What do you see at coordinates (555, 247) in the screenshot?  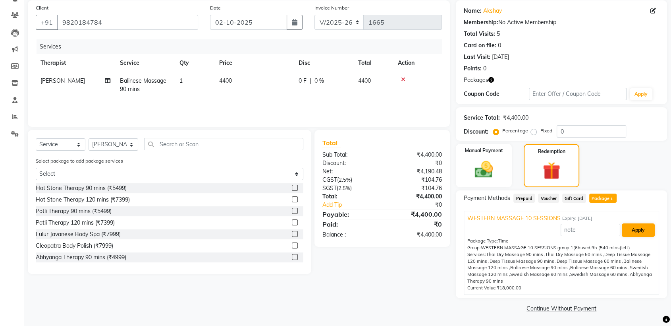 I see `span: used, left)` at bounding box center [555, 247].